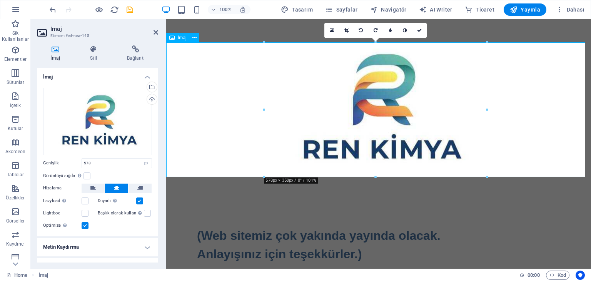 The width and height of the screenshot is (591, 281). Describe the element at coordinates (114, 10) in the screenshot. I see `button: reload` at that location.